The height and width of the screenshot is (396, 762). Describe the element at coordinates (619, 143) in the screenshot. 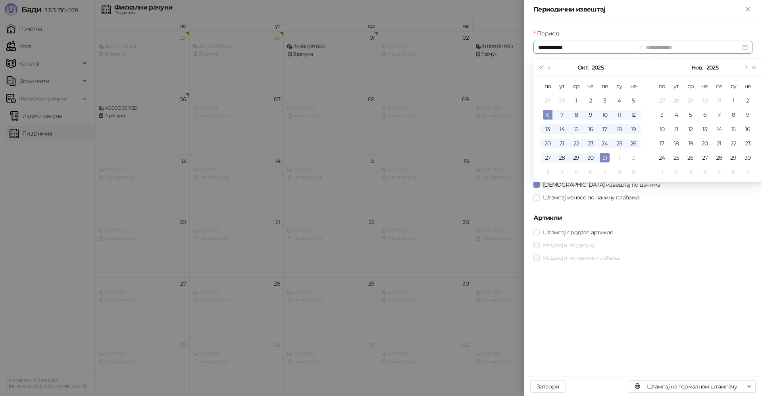

I see `div: 25` at that location.